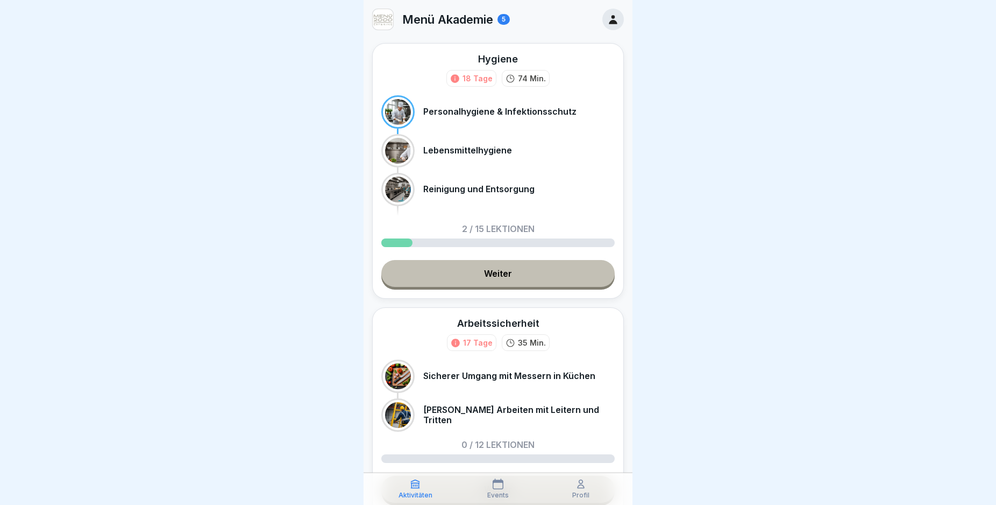  I want to click on div: 18 Tage, so click(478, 78).